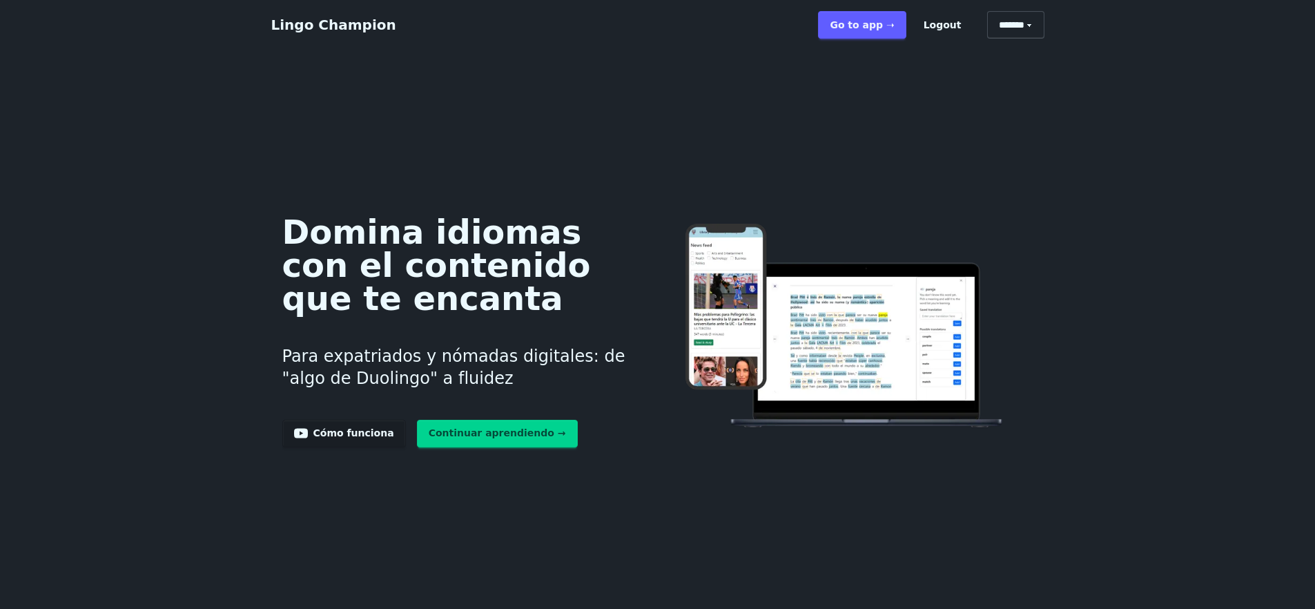 The image size is (1315, 609). What do you see at coordinates (344, 434) in the screenshot?
I see `a: Cómo funciona` at bounding box center [344, 434].